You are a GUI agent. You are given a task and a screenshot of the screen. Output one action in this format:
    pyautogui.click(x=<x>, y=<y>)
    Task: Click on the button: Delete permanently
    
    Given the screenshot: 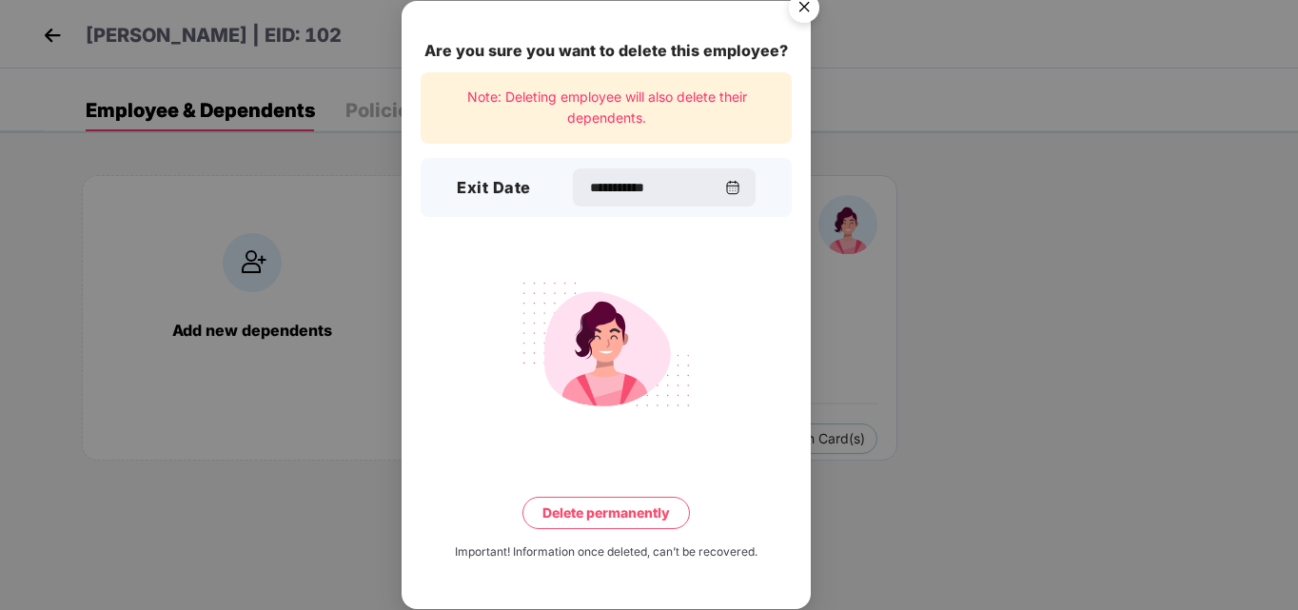 What is the action you would take?
    pyautogui.click(x=606, y=513)
    